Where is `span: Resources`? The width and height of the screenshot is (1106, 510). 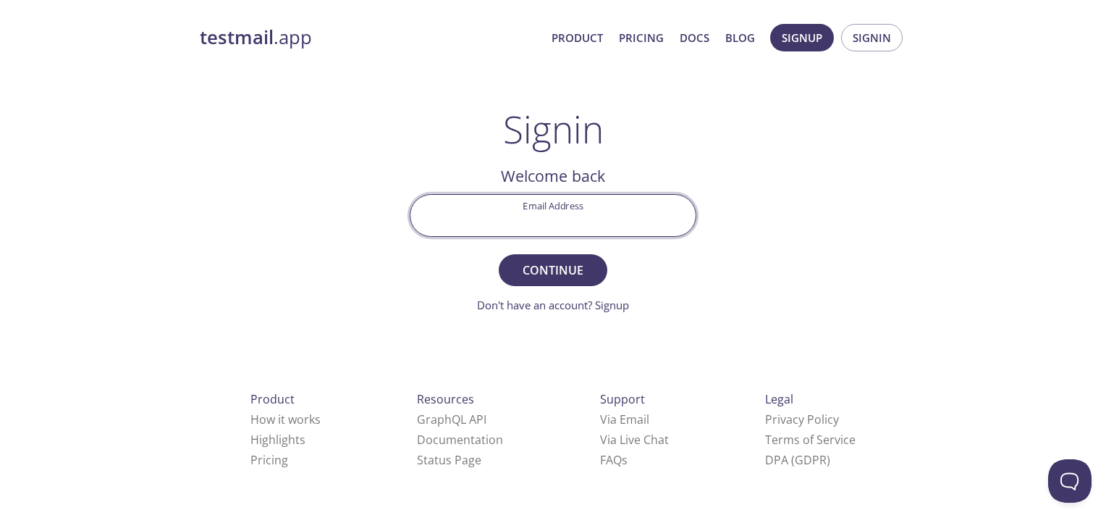 span: Resources is located at coordinates (445, 399).